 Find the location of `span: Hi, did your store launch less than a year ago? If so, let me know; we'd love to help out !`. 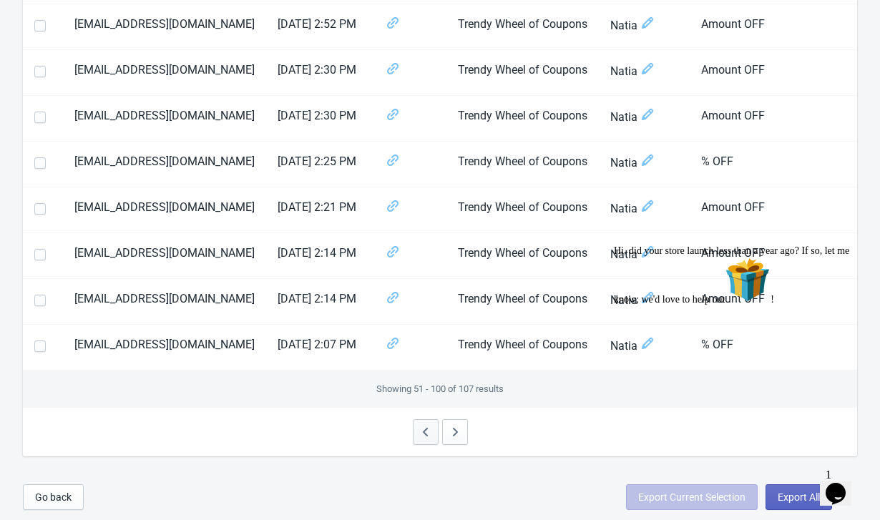

span: Hi, did your store launch less than a year ago? If so, let me know; we'd love to help out ! is located at coordinates (123, 35).